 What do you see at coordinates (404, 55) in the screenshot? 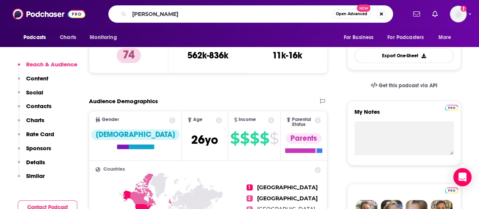
I see `button: Export One-Sheet` at bounding box center [404, 55].